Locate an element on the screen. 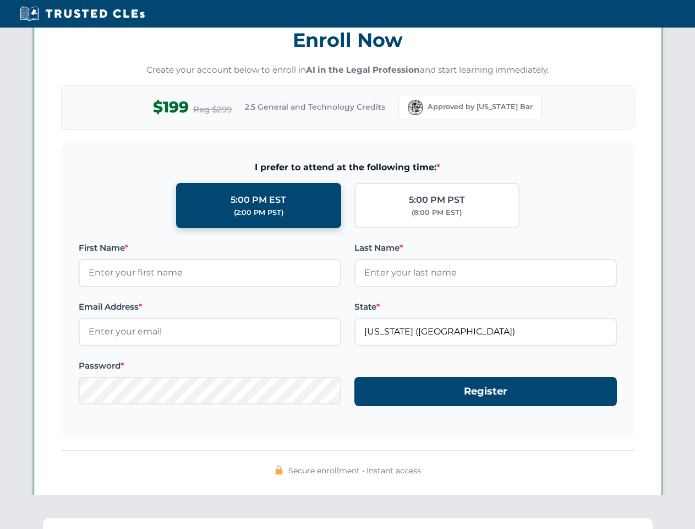 The width and height of the screenshot is (695, 529). strong: AI in the Legal Profession is located at coordinates (363, 69).